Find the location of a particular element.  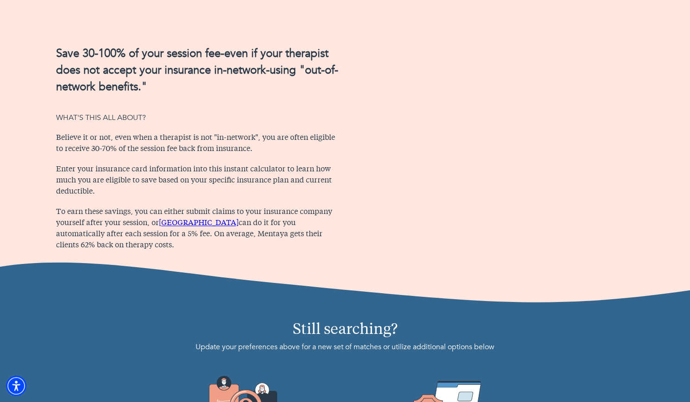

p: Update your preferences above for a new set of matches or utilize additional options below is located at coordinates (345, 347).